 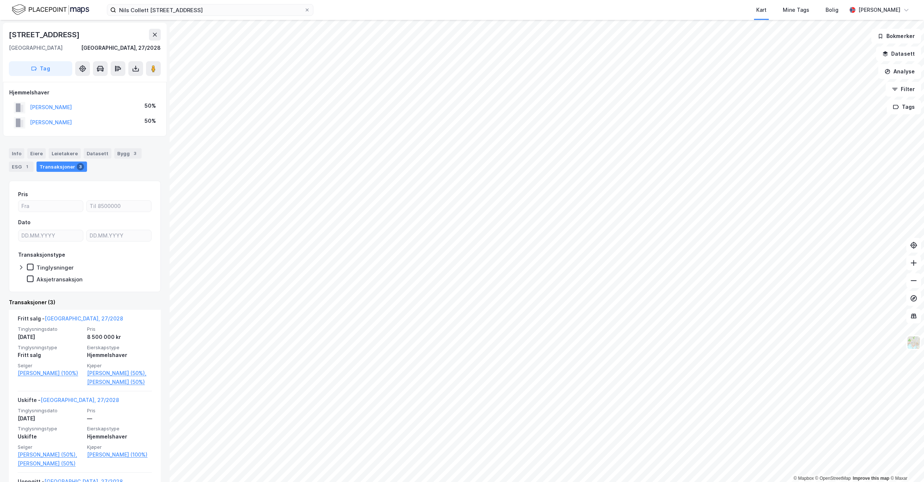 What do you see at coordinates (896, 36) in the screenshot?
I see `button: Bokmerker` at bounding box center [896, 36].